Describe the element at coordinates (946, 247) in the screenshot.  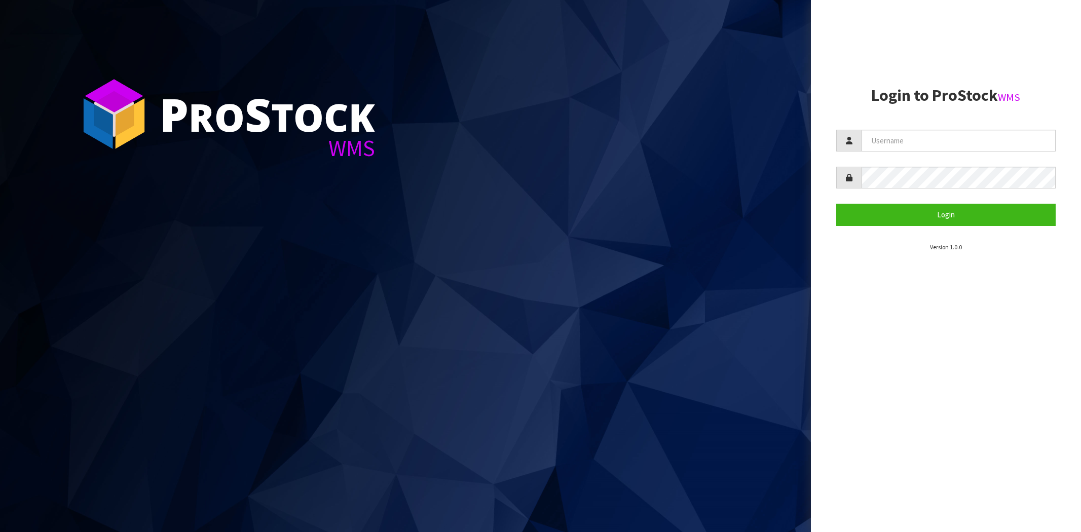
I see `small: Version 1.0.0` at that location.